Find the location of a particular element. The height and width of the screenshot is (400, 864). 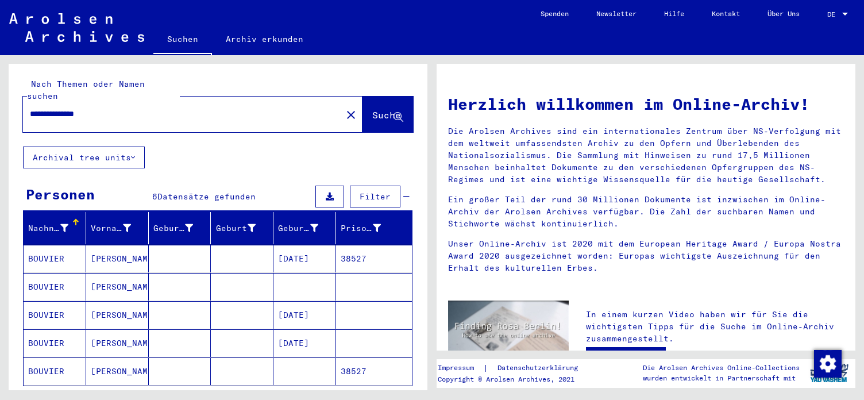

a: Video ansehen is located at coordinates (626, 359).